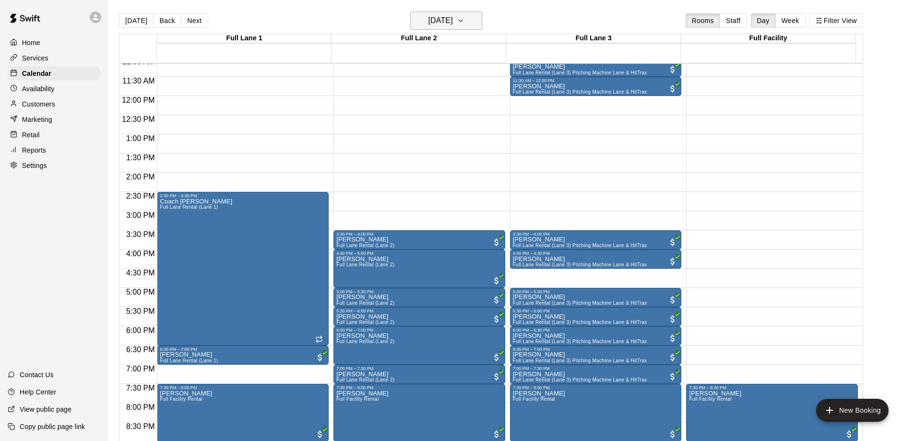 The width and height of the screenshot is (914, 441). What do you see at coordinates (596, 316) in the screenshot?
I see `div: 5:30 PM – 6:00 PM: Henry Quezada` at bounding box center [596, 316].